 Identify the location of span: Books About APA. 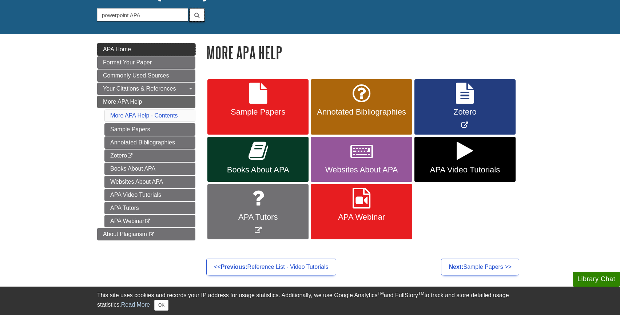
(258, 170).